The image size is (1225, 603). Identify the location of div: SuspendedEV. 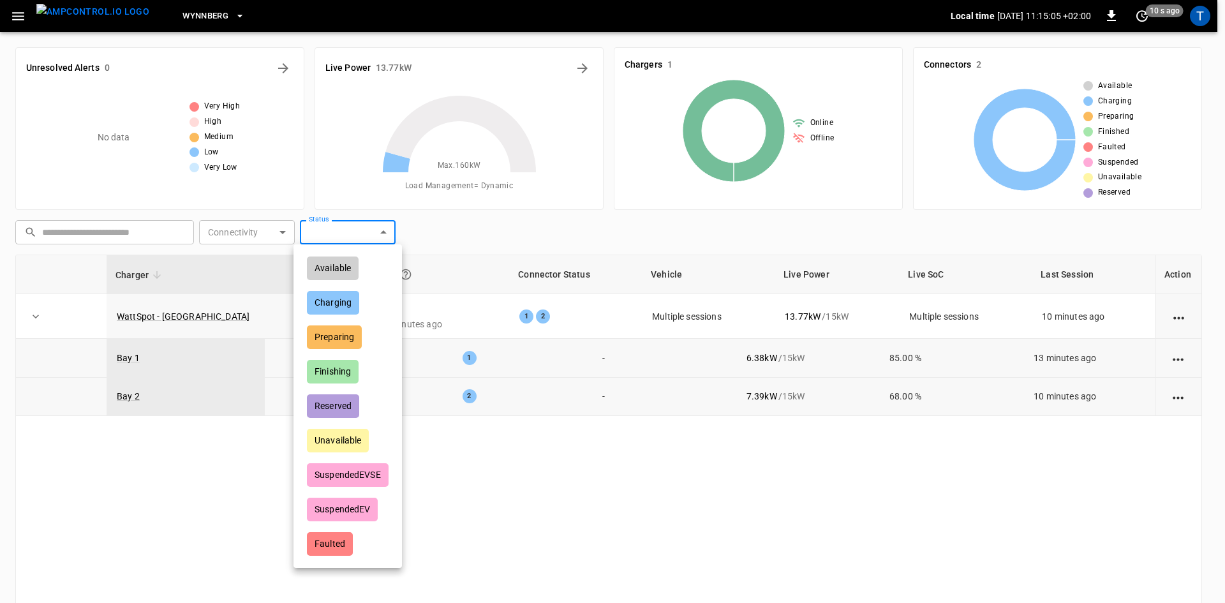
(342, 509).